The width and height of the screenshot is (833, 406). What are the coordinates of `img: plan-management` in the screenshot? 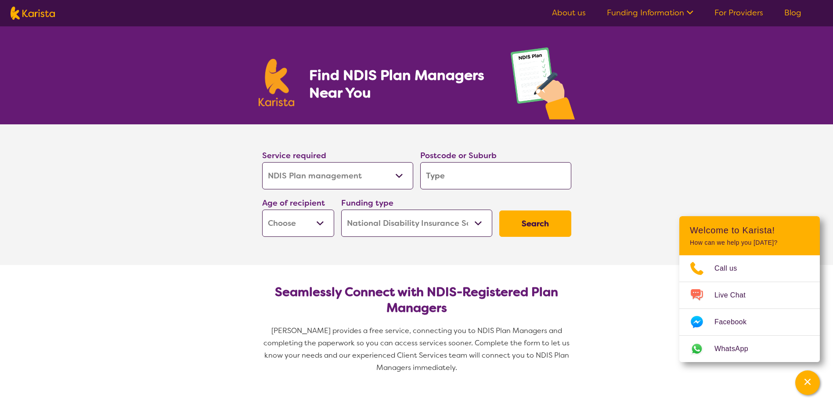 It's located at (543, 86).